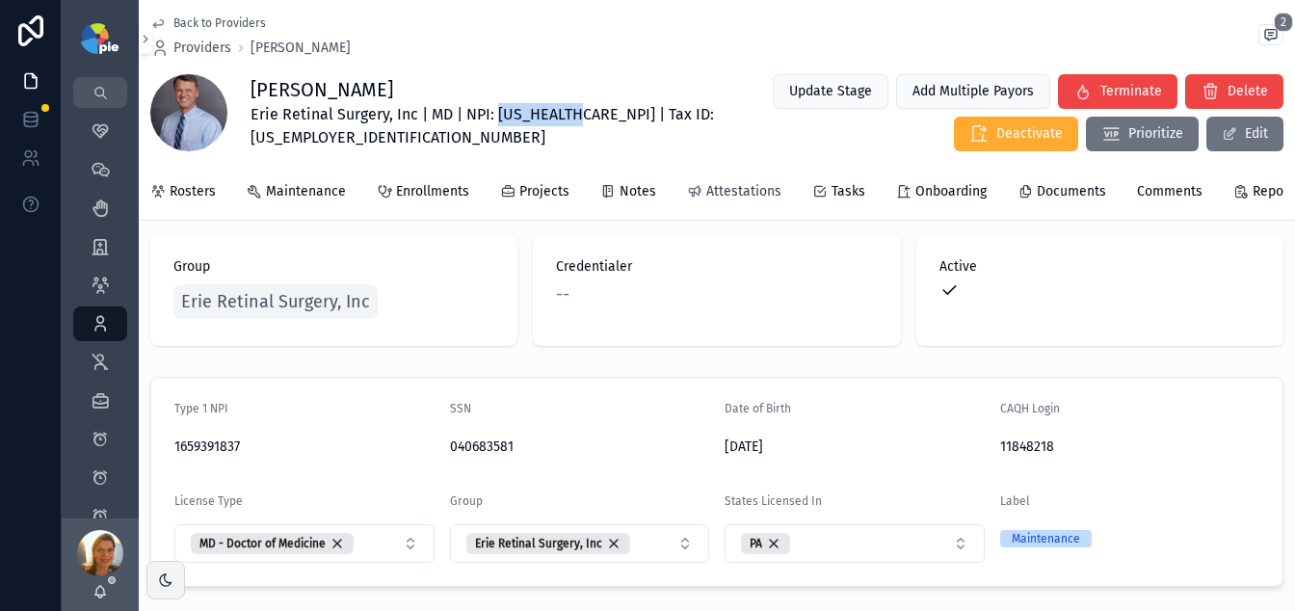 This screenshot has width=1295, height=611. I want to click on button: Edit, so click(1245, 134).